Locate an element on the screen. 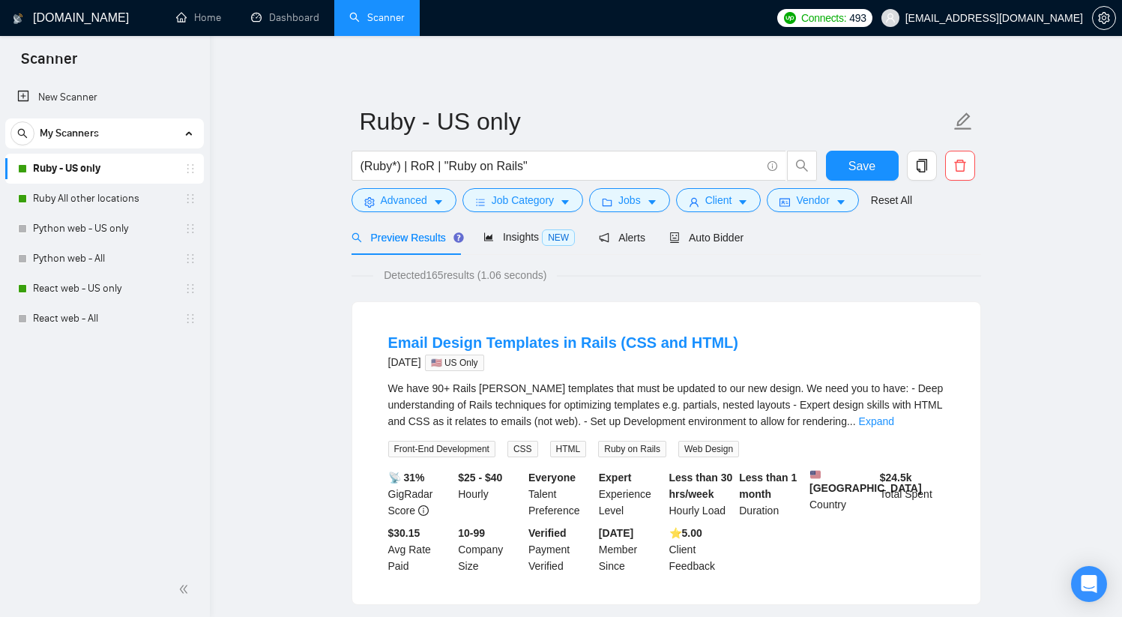 The width and height of the screenshot is (1122, 617). span: Connects: is located at coordinates (824, 18).